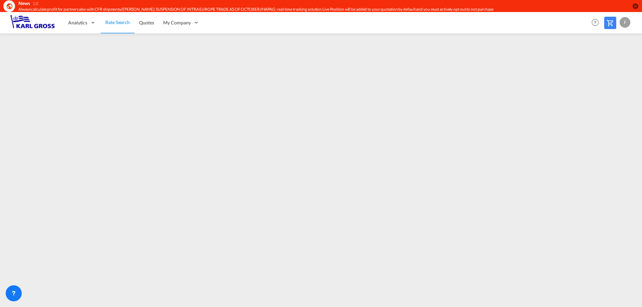 The width and height of the screenshot is (642, 307). I want to click on div: F, so click(625, 22).